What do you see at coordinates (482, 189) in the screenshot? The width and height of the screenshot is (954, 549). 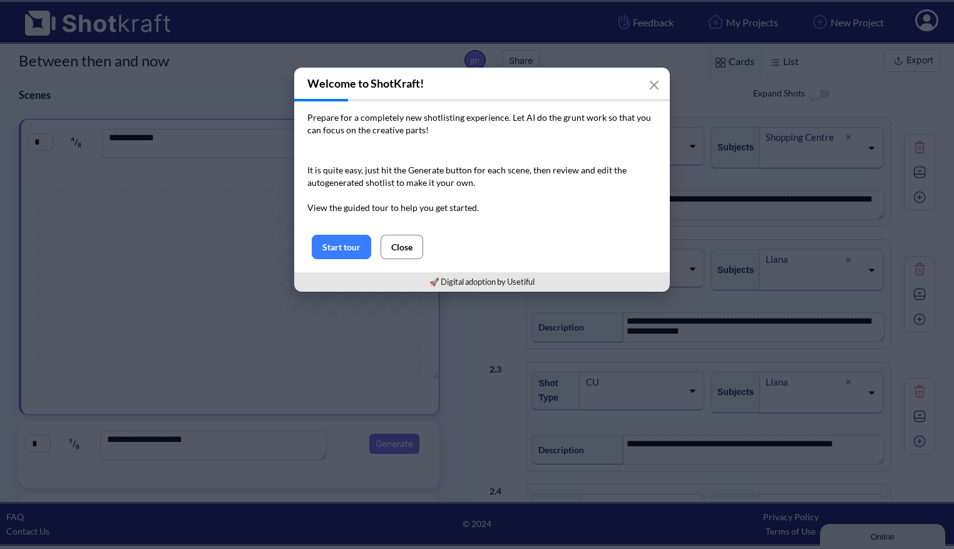 I see `p: It is quite easy, just hit the Generate button for each scene, then review and edit the autogener...` at bounding box center [482, 189].